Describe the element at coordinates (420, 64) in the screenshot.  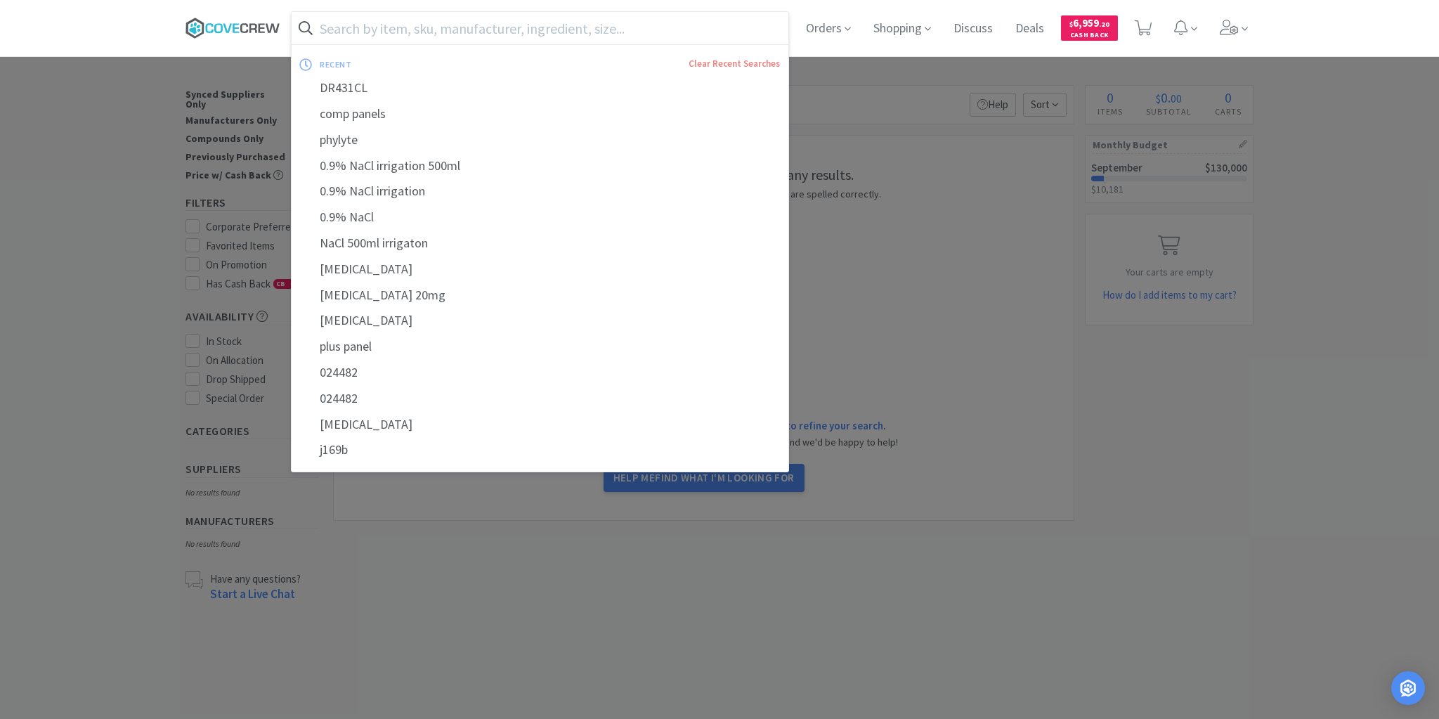
I see `div: recent` at that location.